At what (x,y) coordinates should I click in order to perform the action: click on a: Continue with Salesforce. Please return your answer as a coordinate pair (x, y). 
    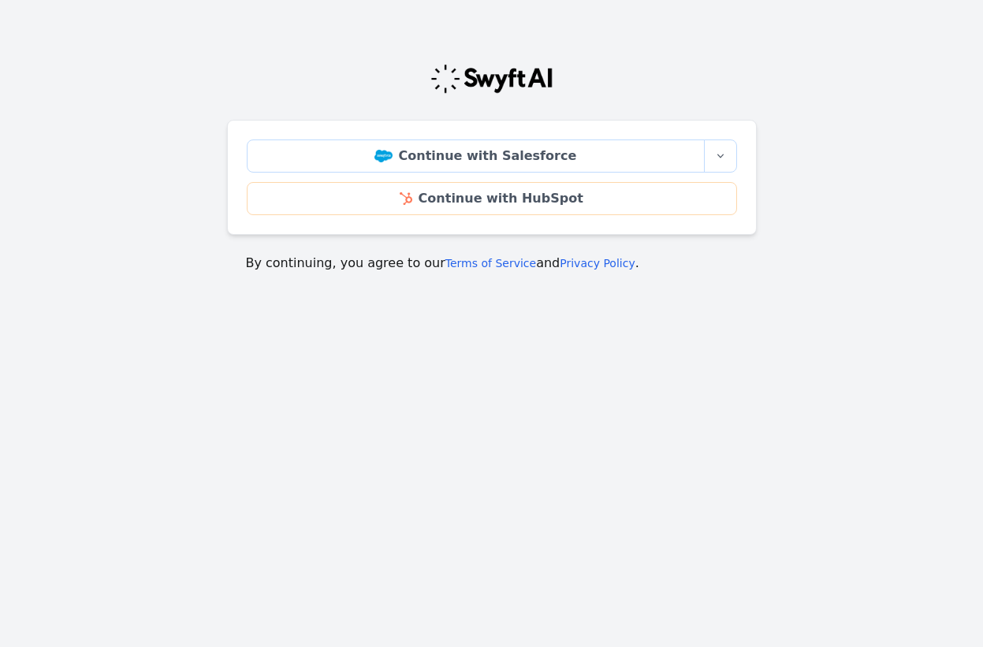
    Looking at the image, I should click on (475, 156).